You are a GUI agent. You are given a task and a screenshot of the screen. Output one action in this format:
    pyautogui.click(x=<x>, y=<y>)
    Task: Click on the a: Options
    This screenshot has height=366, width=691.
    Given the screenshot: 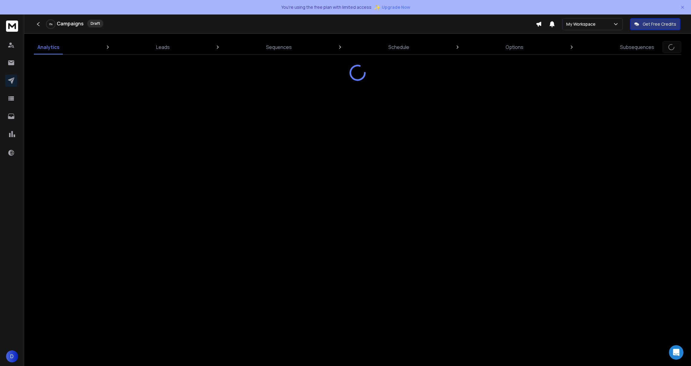 What is the action you would take?
    pyautogui.click(x=515, y=47)
    